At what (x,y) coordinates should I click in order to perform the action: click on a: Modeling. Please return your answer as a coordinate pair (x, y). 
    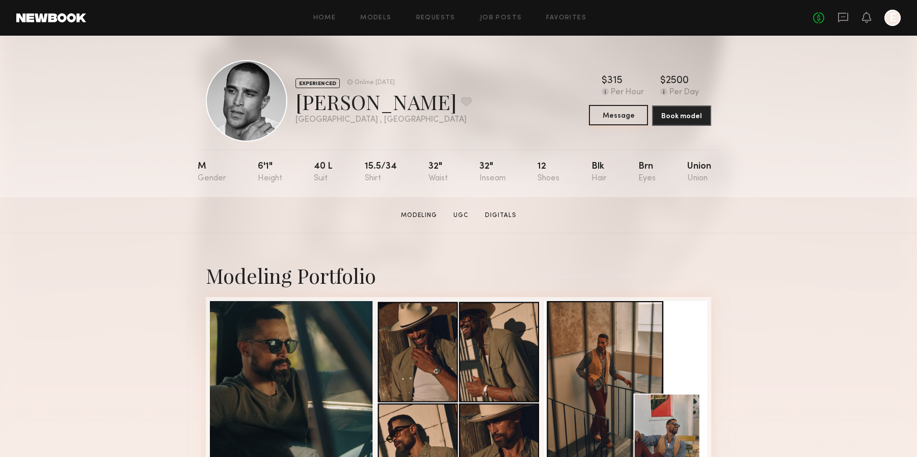
    Looking at the image, I should click on (419, 215).